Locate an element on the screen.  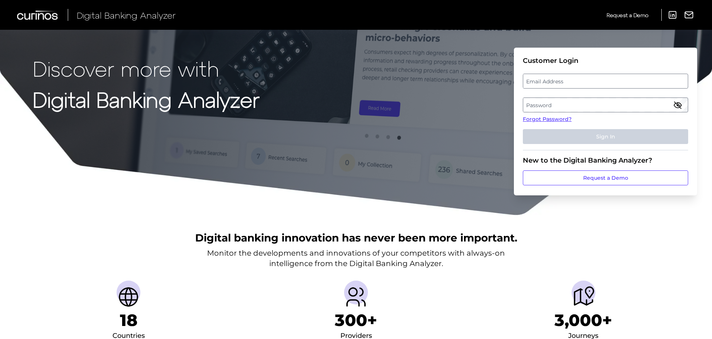
a: Forgot Password? is located at coordinates (605, 119).